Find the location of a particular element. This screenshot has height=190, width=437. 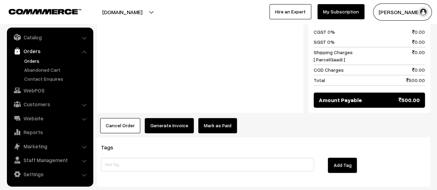

span: Tags is located at coordinates (111, 147).